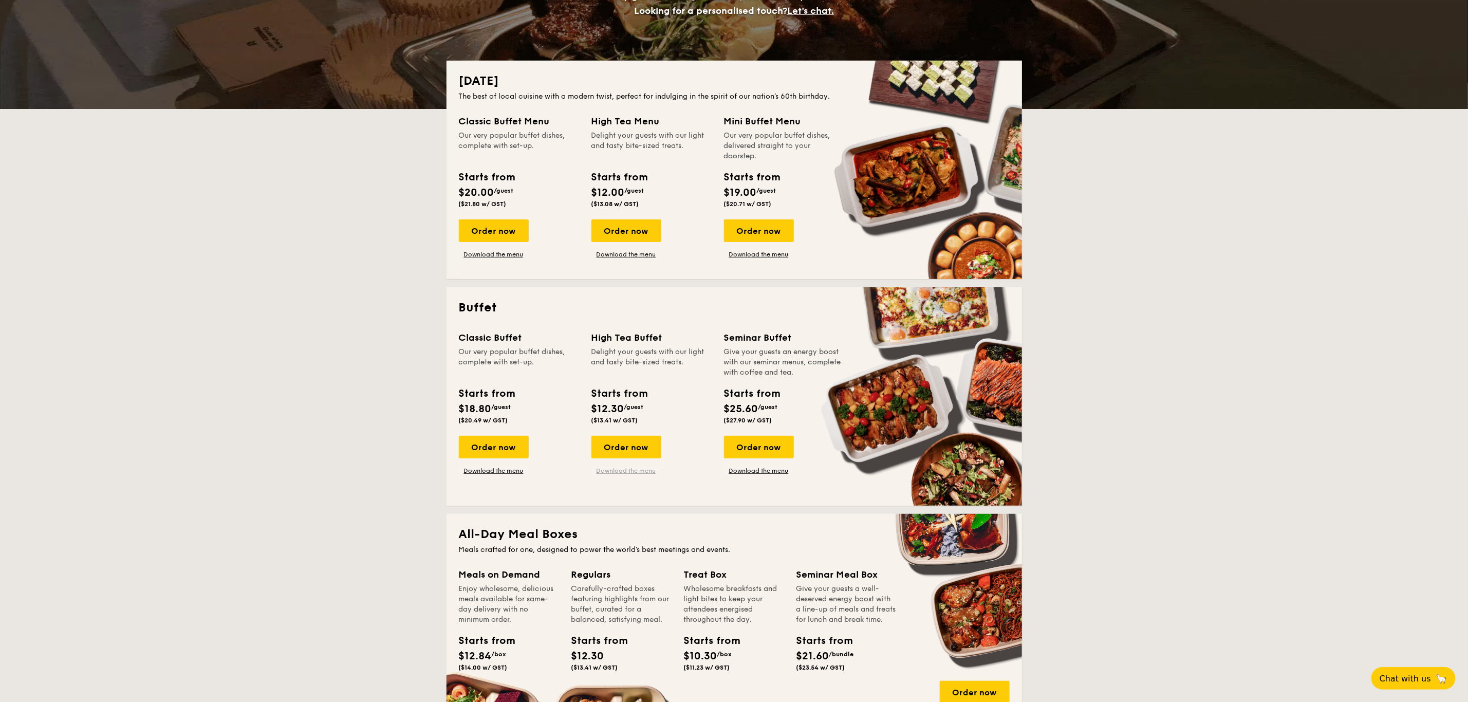 The width and height of the screenshot is (1468, 702). Describe the element at coordinates (847, 575) in the screenshot. I see `div: Seminar Meal Box` at that location.